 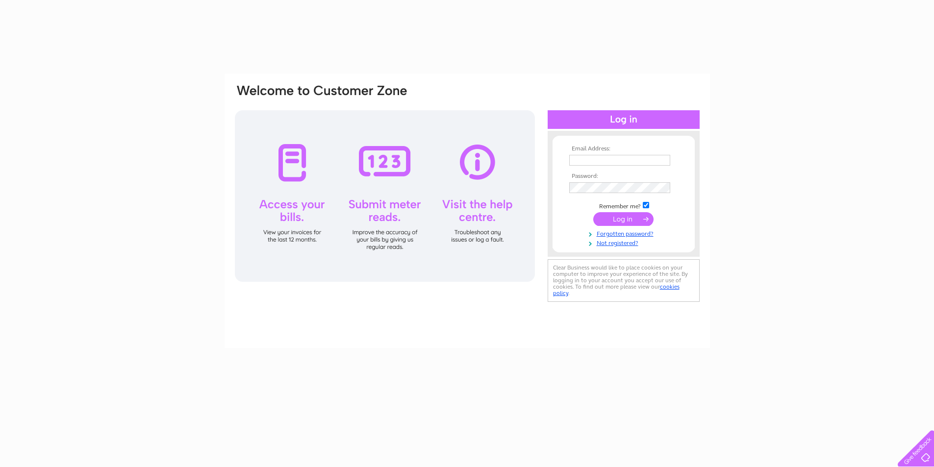 I want to click on a: Not registered?, so click(x=625, y=242).